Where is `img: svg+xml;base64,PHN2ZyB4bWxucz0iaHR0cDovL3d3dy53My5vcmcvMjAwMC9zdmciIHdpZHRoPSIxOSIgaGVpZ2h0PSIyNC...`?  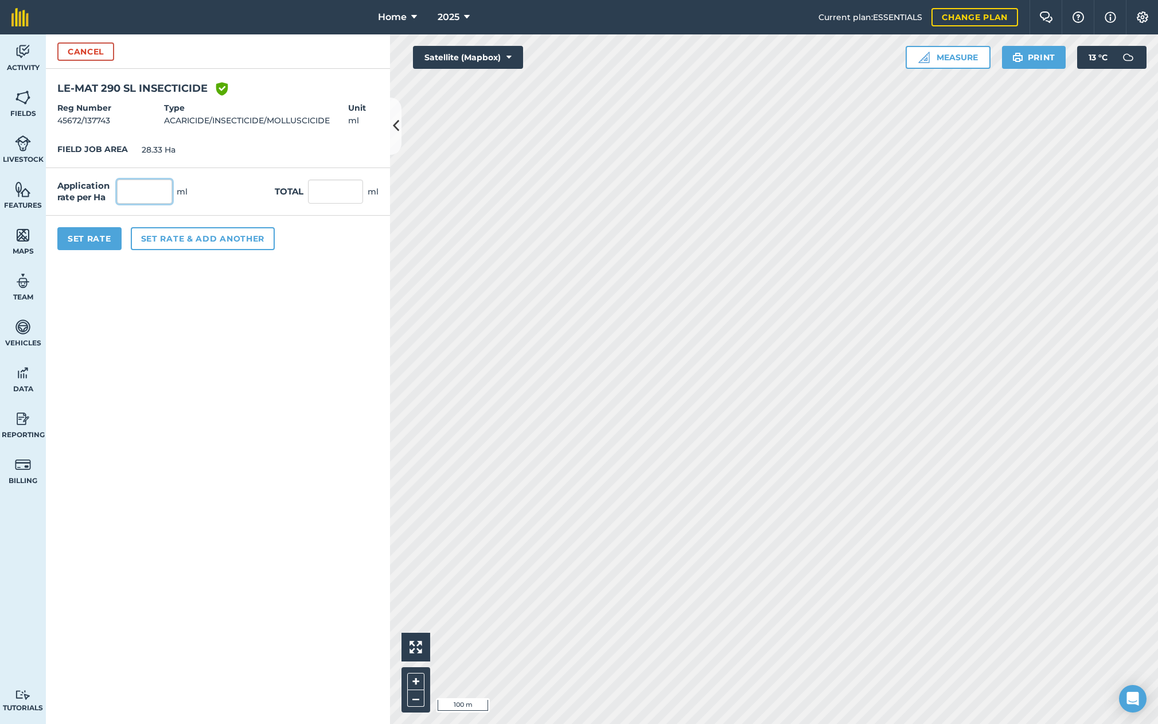 img: svg+xml;base64,PHN2ZyB4bWxucz0iaHR0cDovL3d3dy53My5vcmcvMjAwMC9zdmciIHdpZHRoPSIxOSIgaGVpZ2h0PSIyNC... is located at coordinates (1018, 57).